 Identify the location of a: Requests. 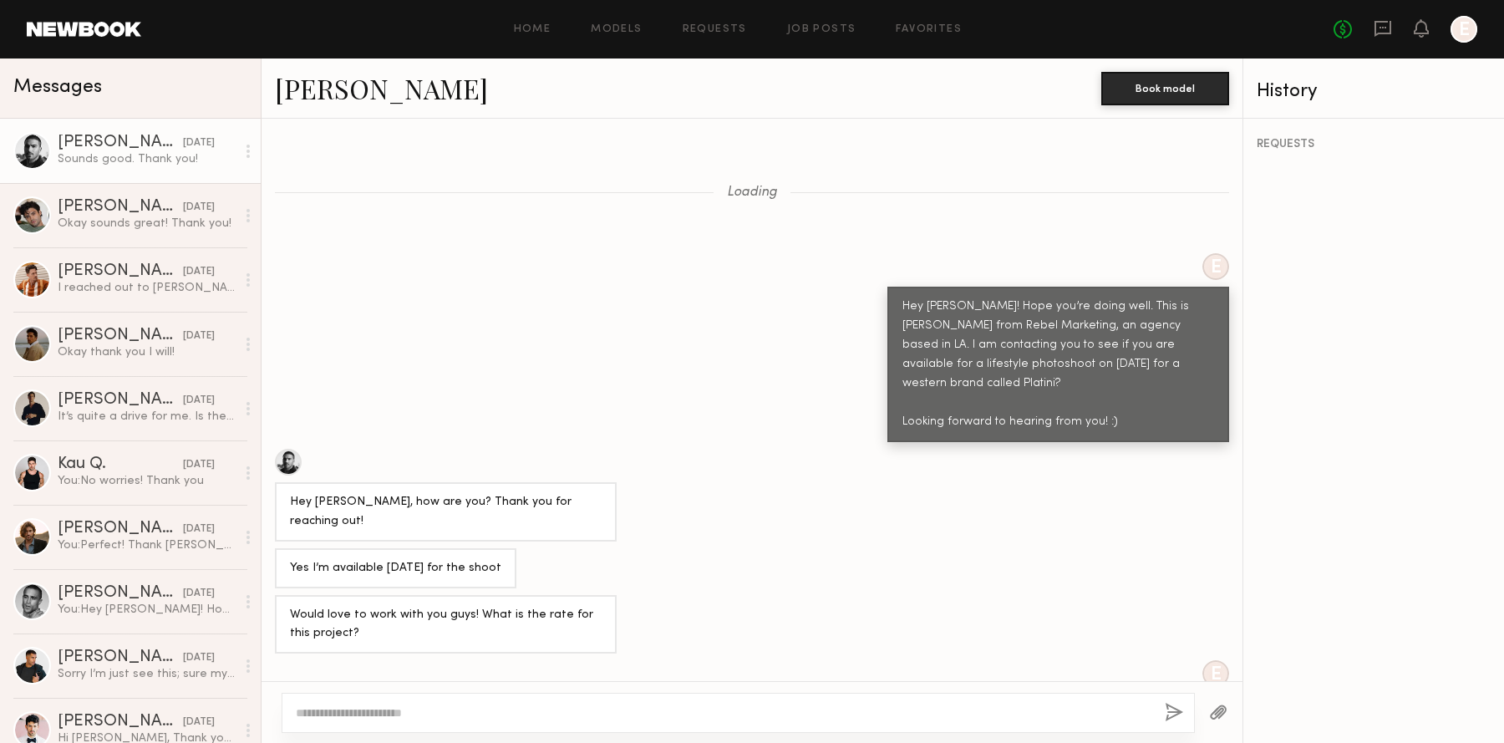
(714, 29).